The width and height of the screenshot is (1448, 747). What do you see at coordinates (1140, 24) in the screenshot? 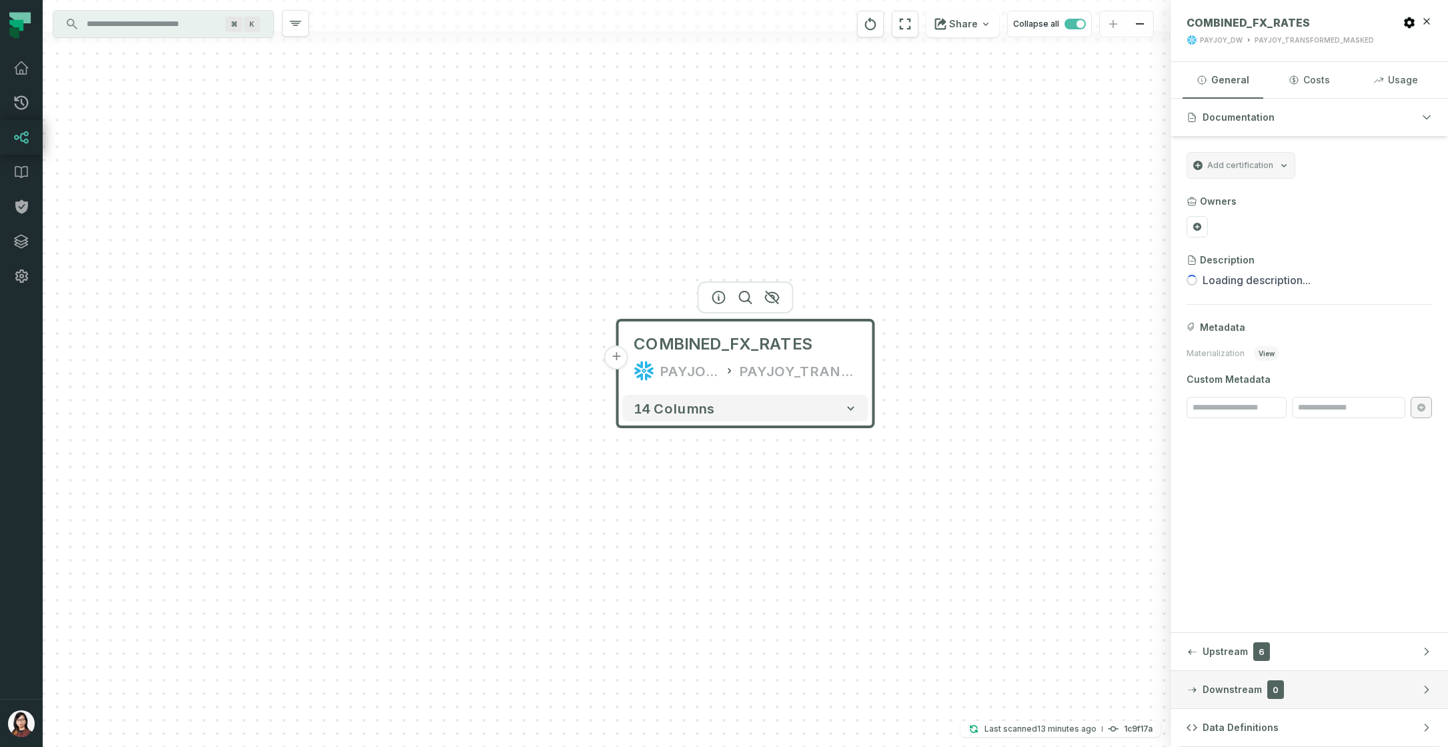
I see `button: zoom out` at bounding box center [1140, 24].